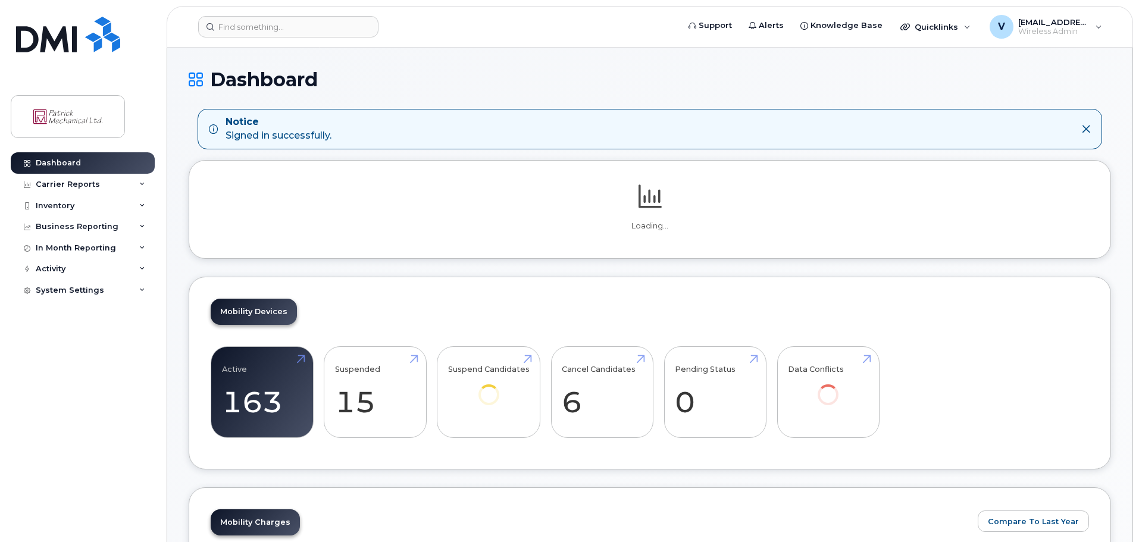  What do you see at coordinates (489, 387) in the screenshot?
I see `a: Suspend Candidates` at bounding box center [489, 387].